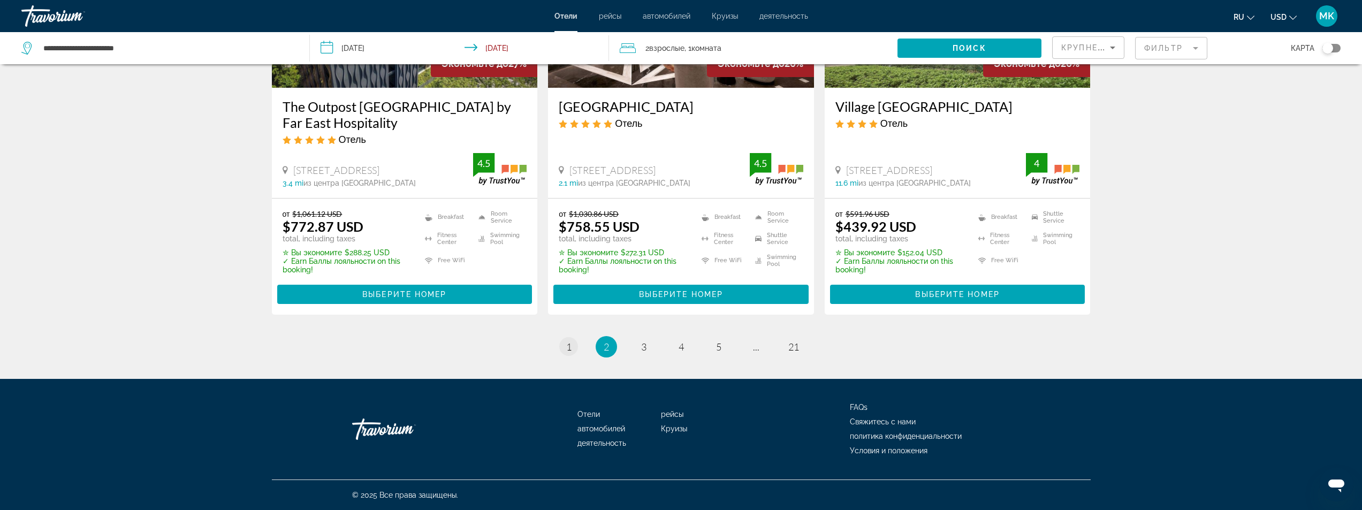 The width and height of the screenshot is (1362, 510). Describe the element at coordinates (706, 48) in the screenshot. I see `span: Комната` at that location.